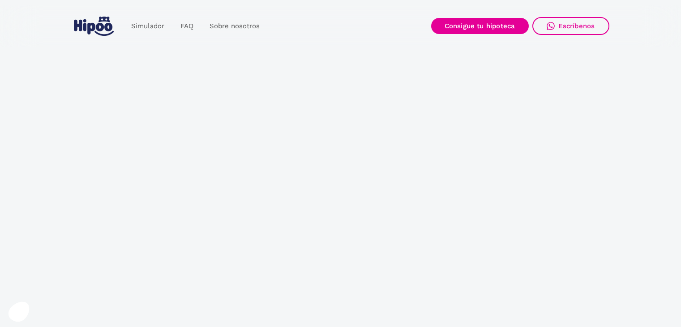 This screenshot has height=327, width=681. I want to click on a: FAQ, so click(187, 26).